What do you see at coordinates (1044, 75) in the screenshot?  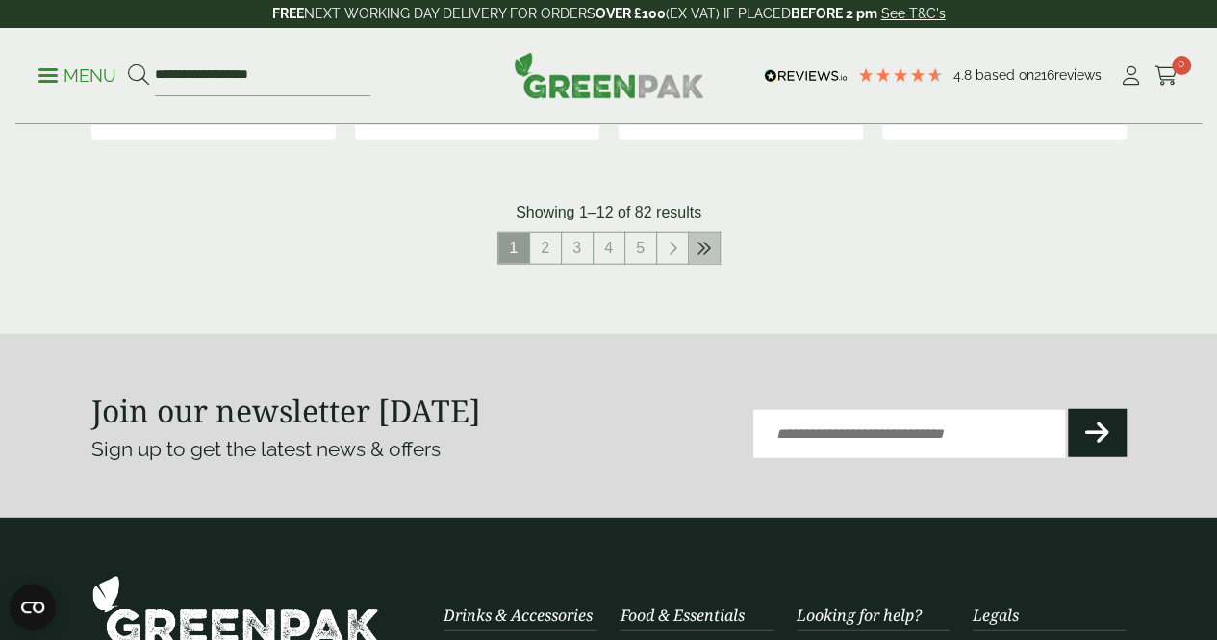 I see `span: 216` at bounding box center [1044, 75].